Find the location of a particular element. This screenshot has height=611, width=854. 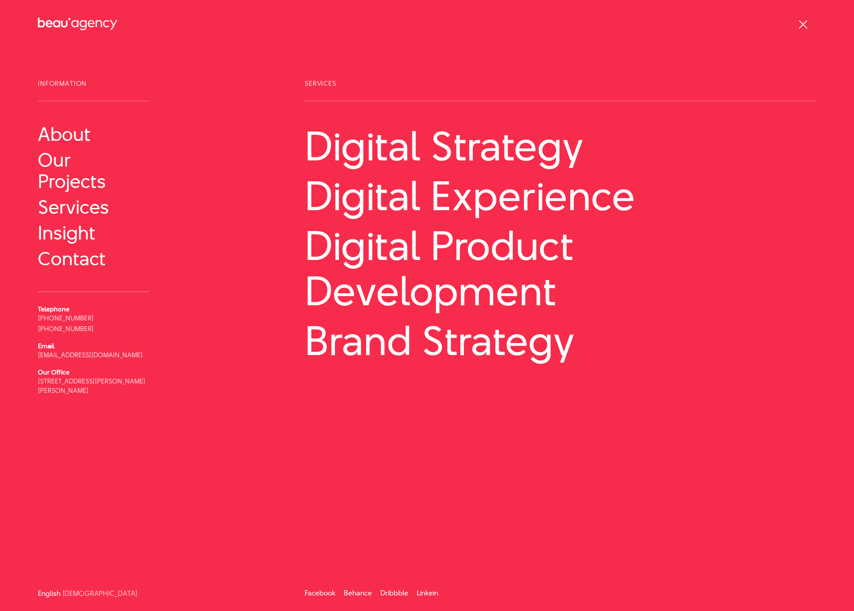

a: Our Projects is located at coordinates (93, 171).